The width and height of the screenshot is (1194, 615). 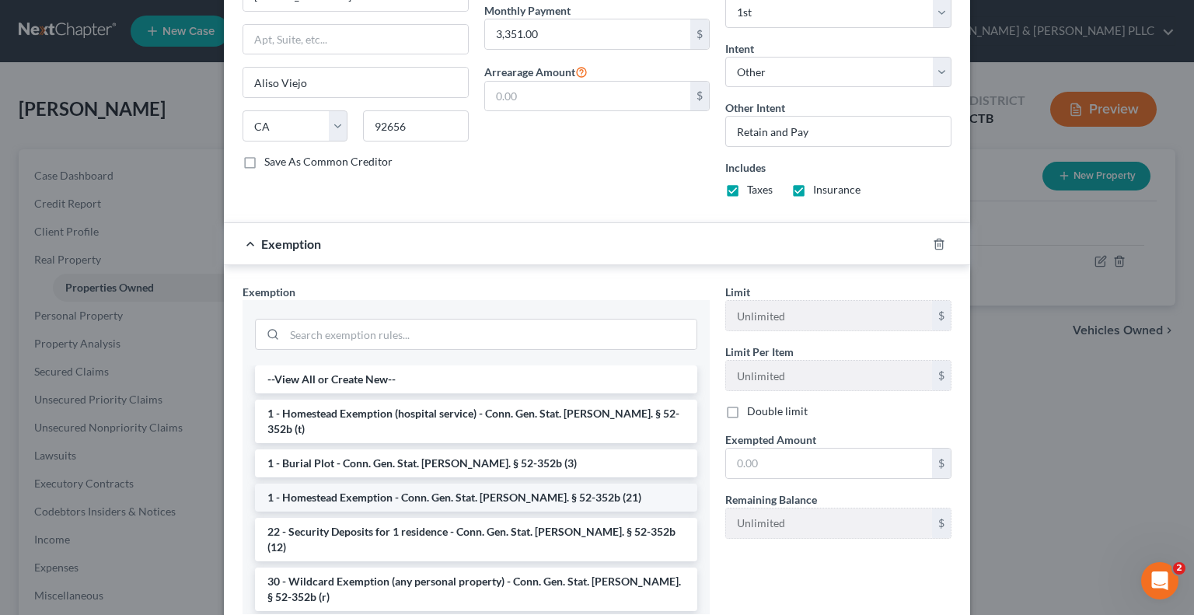 I want to click on label: Other Intent, so click(x=755, y=107).